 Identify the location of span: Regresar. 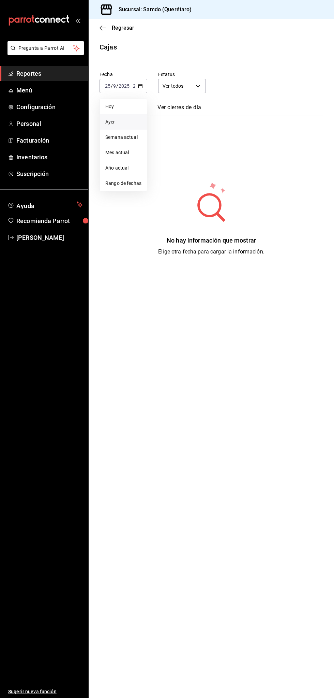
(123, 28).